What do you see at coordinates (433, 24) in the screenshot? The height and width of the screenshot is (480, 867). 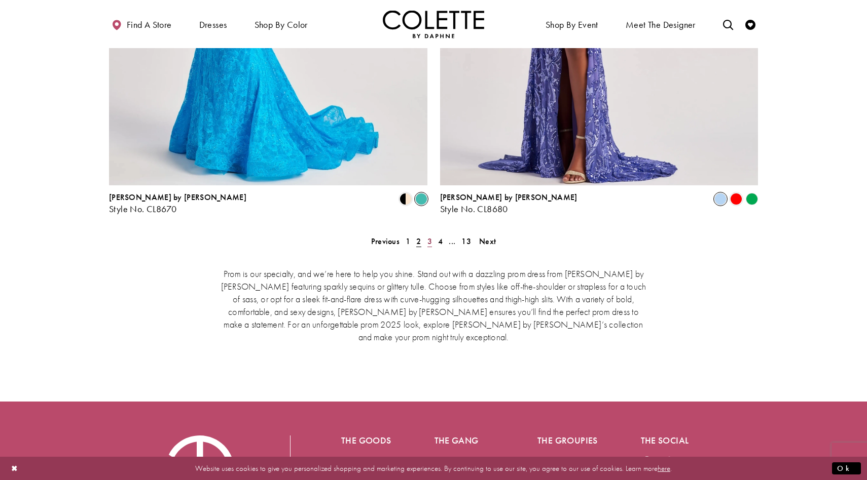 I see `a: Visit Home Page` at bounding box center [433, 24].